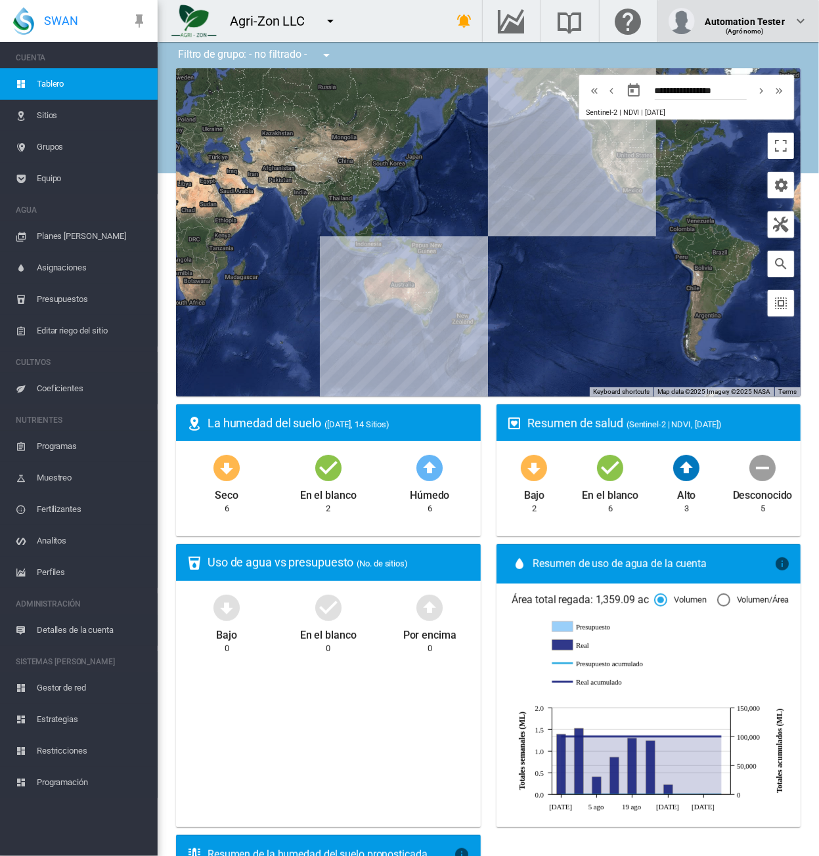 The height and width of the screenshot is (856, 819). What do you see at coordinates (561, 737) in the screenshot?
I see `circle: Real acumulado 22 jul 100,560.22` at bounding box center [561, 737].